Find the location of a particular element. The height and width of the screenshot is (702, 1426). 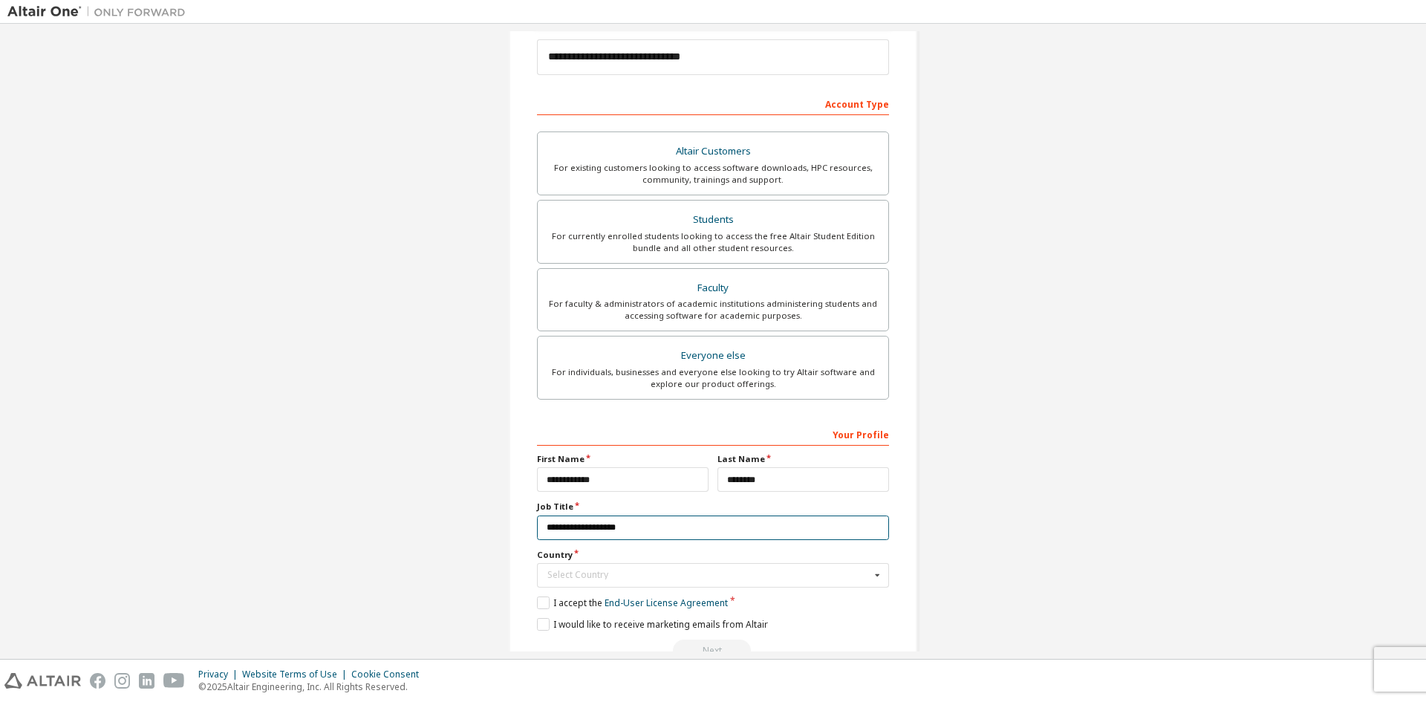

div: For currently enrolled students looking to access the free Altair Student Edition bundle and all ... is located at coordinates (713, 242).